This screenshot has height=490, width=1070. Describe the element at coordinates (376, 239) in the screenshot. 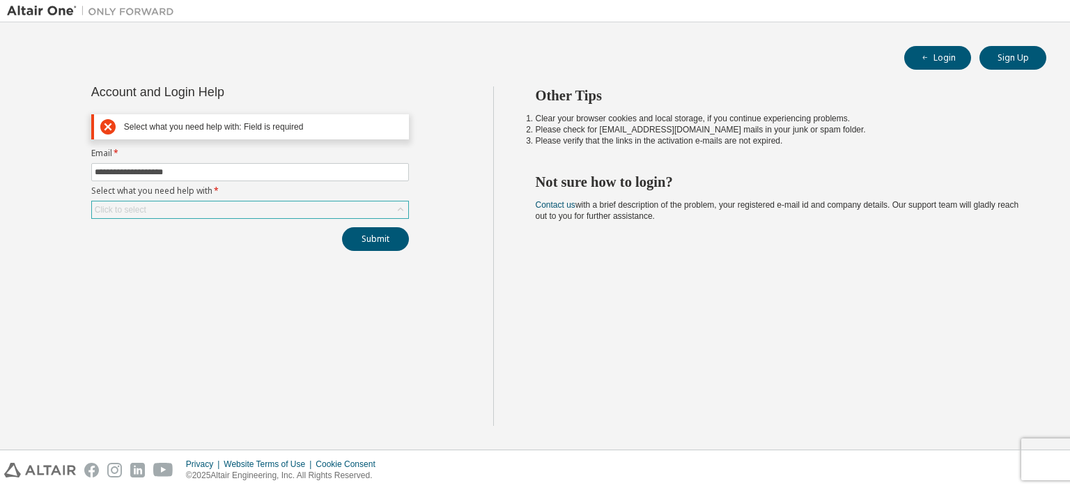

I see `button: Submit` at that location.